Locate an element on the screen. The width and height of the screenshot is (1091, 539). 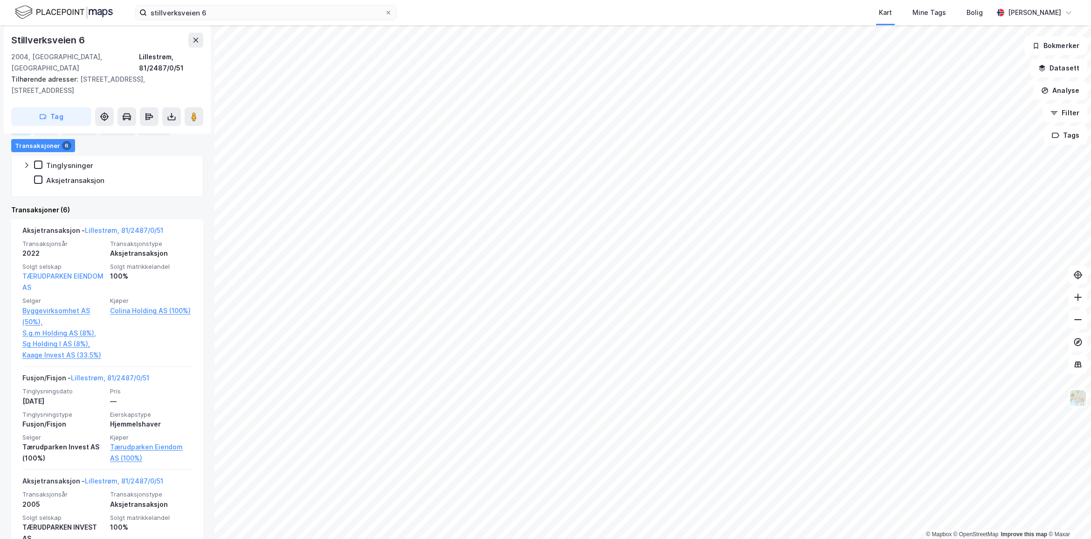
div: Tinglysninger is located at coordinates (70, 165).